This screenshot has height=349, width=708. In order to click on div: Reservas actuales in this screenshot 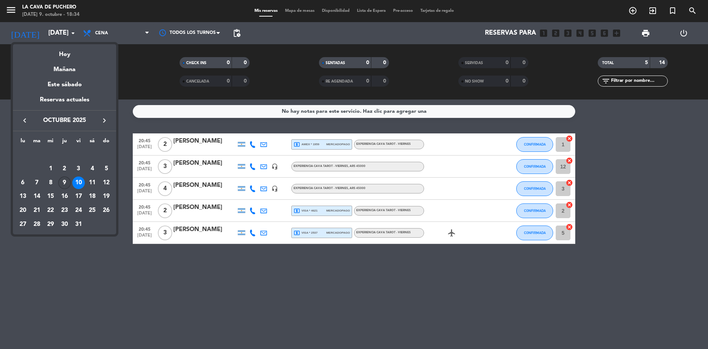, I will do `click(64, 102)`.